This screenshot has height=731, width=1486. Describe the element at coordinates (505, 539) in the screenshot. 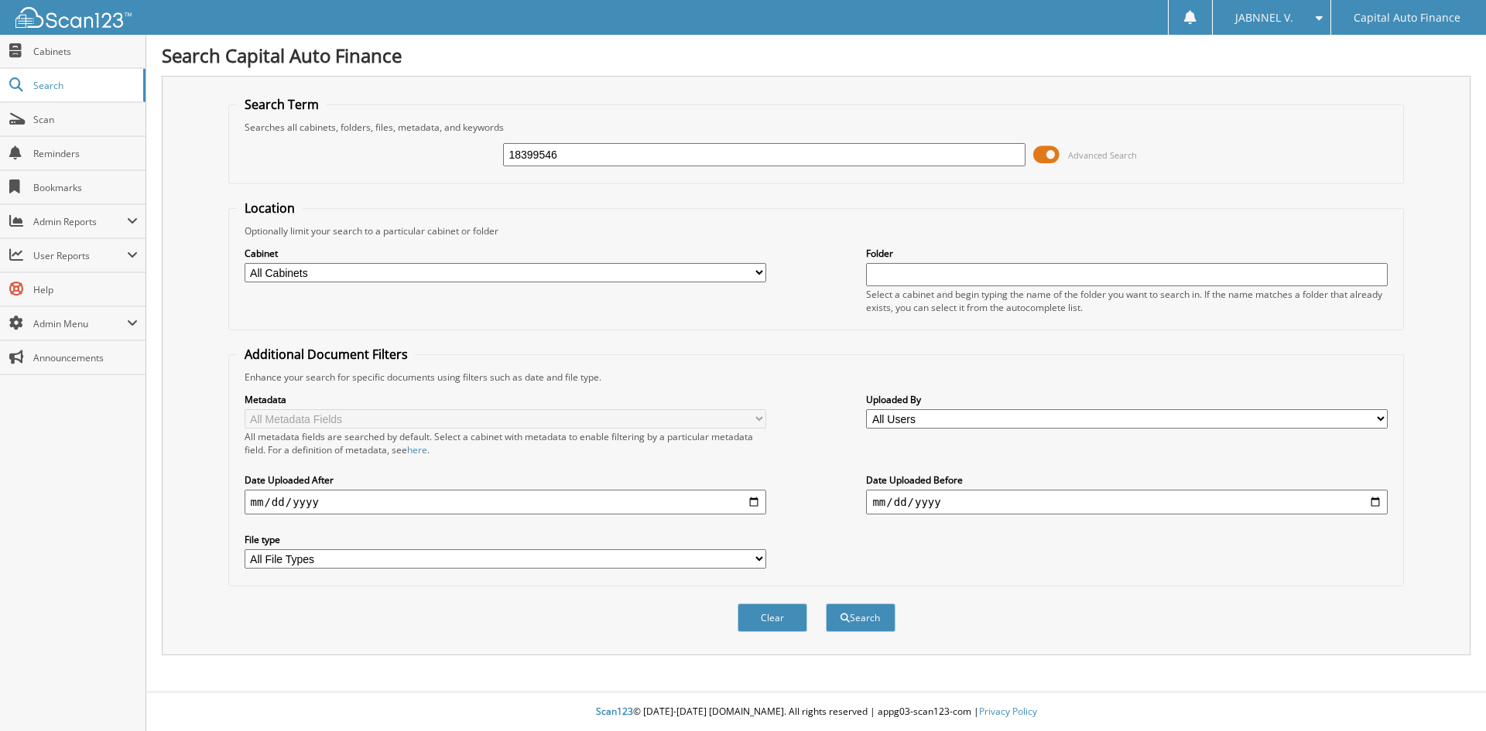

I see `label: File type` at that location.